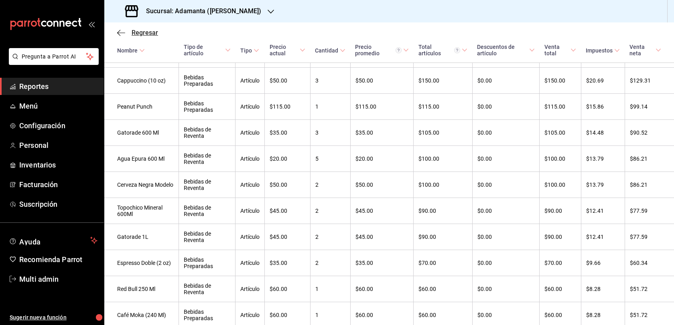  Describe the element at coordinates (602, 159) in the screenshot. I see `td: $13.79` at that location.